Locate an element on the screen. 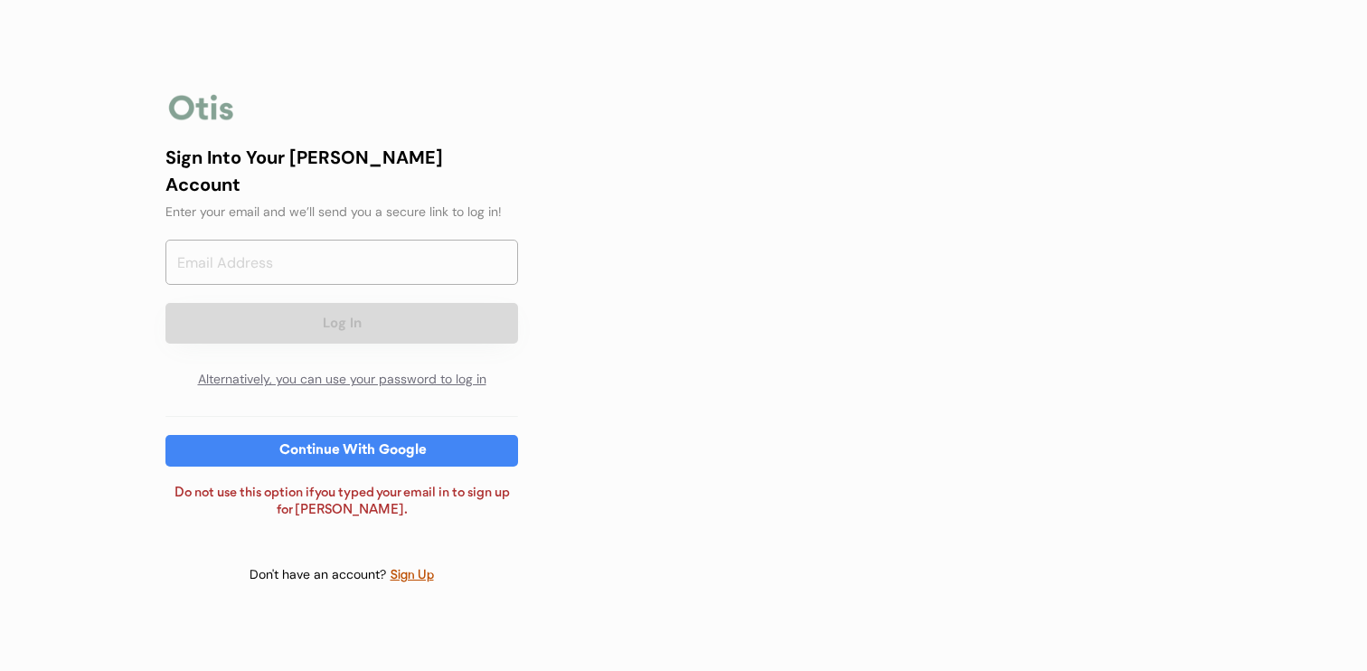 The width and height of the screenshot is (1367, 671). div: Sign Up is located at coordinates (412, 575).